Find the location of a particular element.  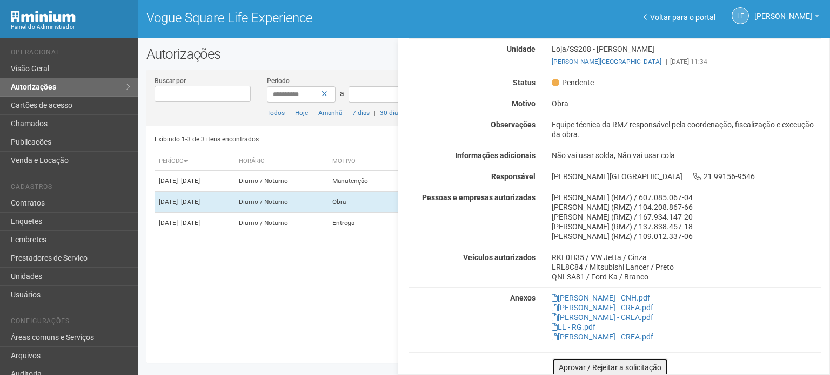

div: Equipe técnica da RMZ responsável pela coordenação, fiscalização e execução da obra. is located at coordinates (686, 130).